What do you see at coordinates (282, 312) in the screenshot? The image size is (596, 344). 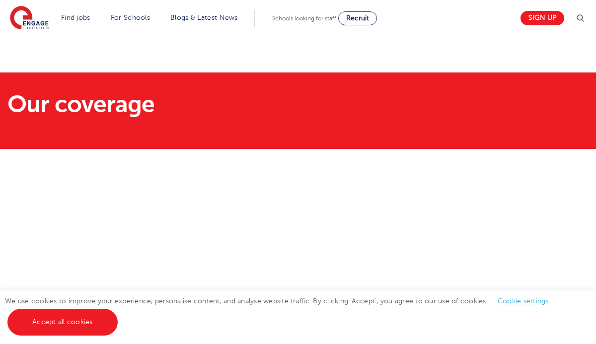 I see `span: We use cookies to improve your experience, personalise content, and analyse website traffic. By c...` at bounding box center [282, 312].